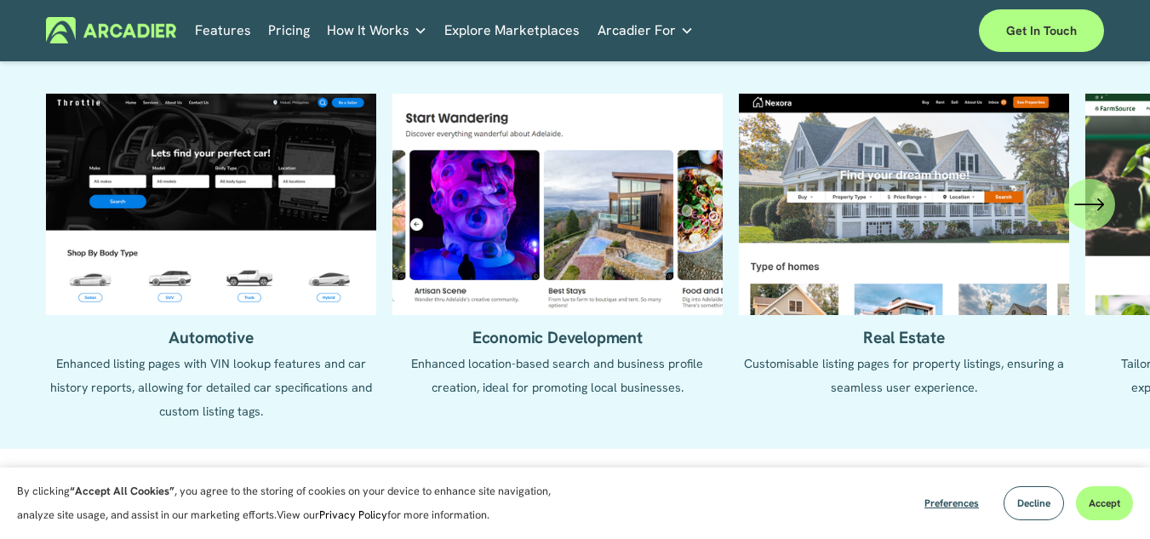  What do you see at coordinates (353, 514) in the screenshot?
I see `a: Privacy Policy` at bounding box center [353, 514].